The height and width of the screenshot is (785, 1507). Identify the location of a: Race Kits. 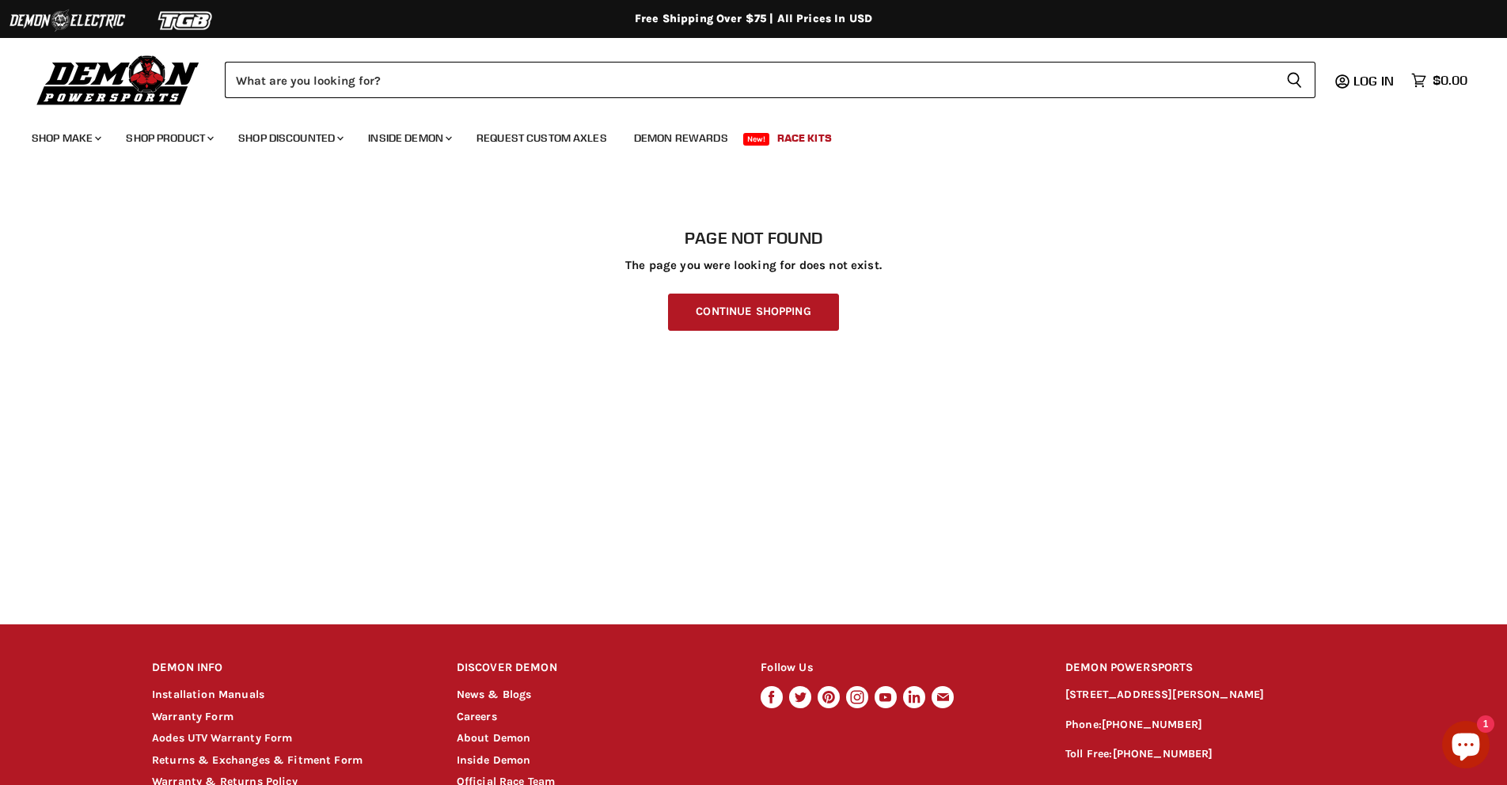
(804, 138).